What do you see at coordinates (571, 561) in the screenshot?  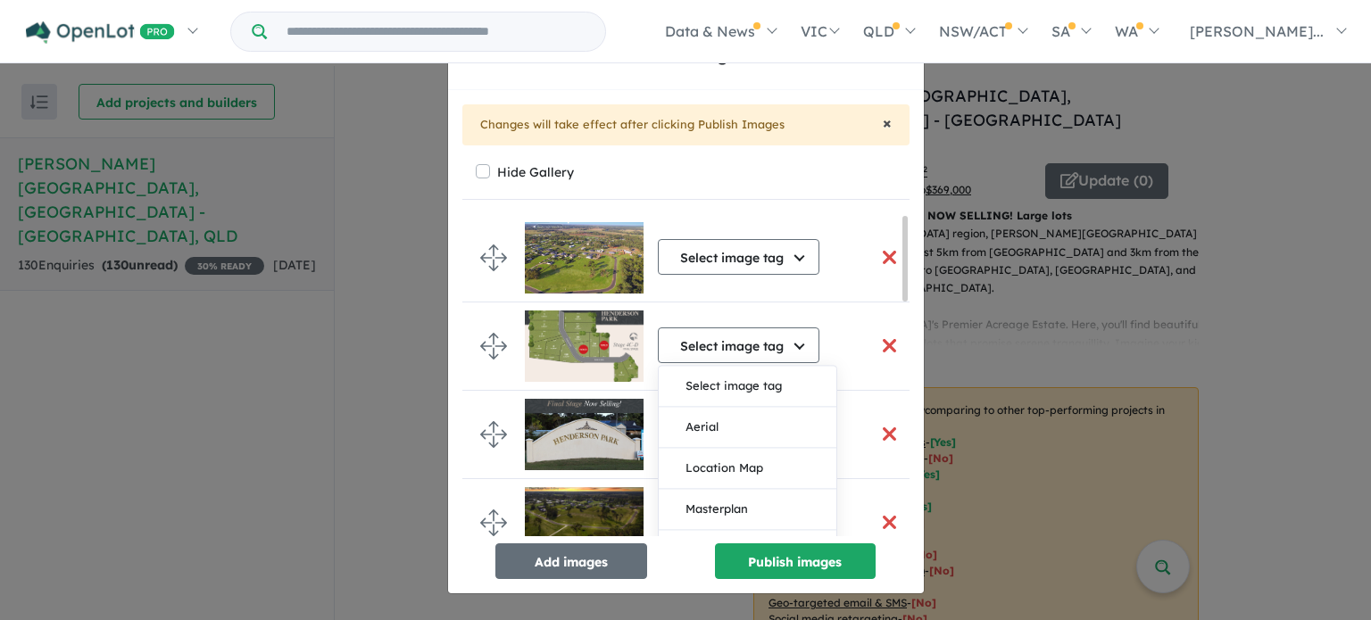 I see `button: Add images` at bounding box center [571, 561].